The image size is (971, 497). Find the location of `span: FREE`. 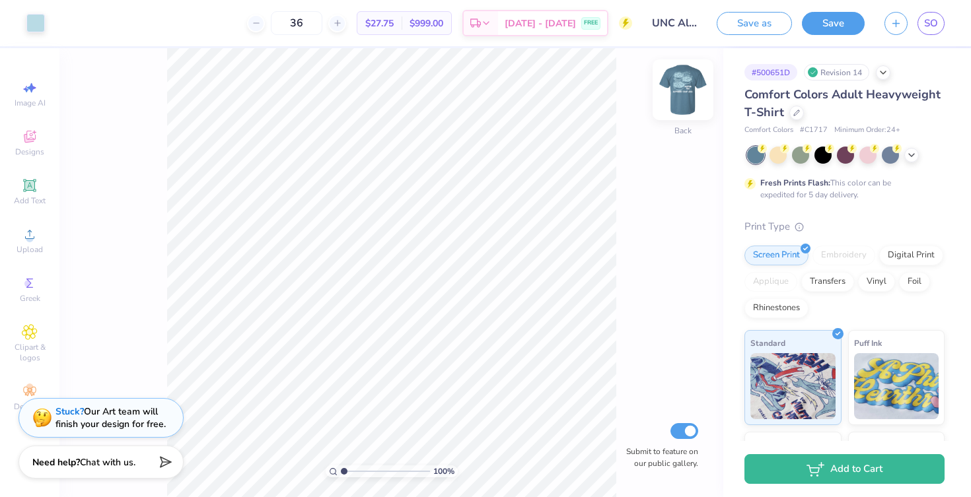

span: FREE is located at coordinates (590, 23).